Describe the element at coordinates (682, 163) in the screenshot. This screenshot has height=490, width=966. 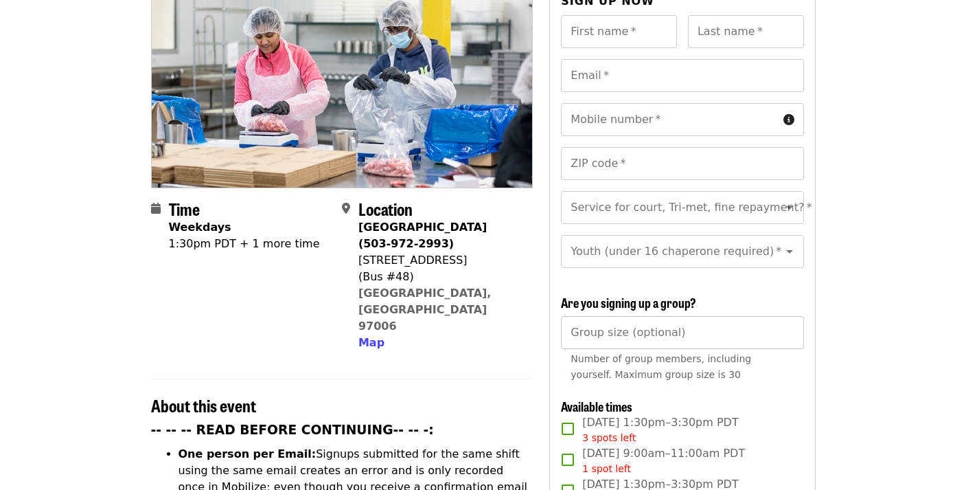
I see `input: ZIP code` at that location.